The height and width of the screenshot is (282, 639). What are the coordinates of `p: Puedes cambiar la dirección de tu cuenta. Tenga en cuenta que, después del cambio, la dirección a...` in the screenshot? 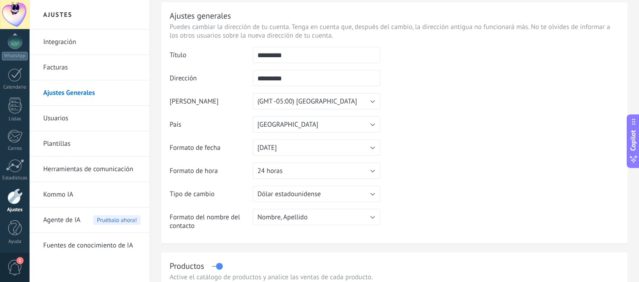 It's located at (394, 31).